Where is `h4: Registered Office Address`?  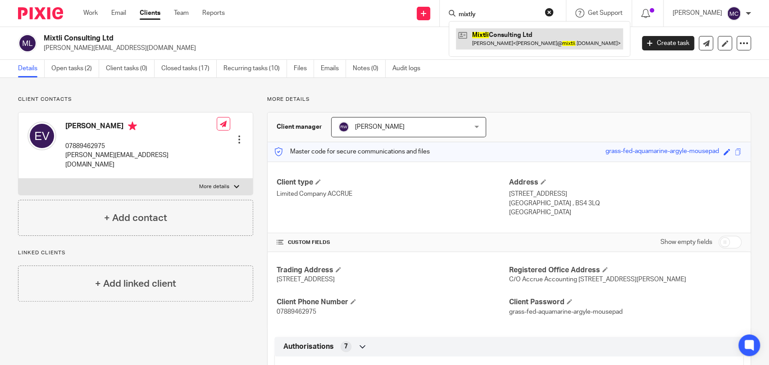
h4: Registered Office Address is located at coordinates (625, 270).